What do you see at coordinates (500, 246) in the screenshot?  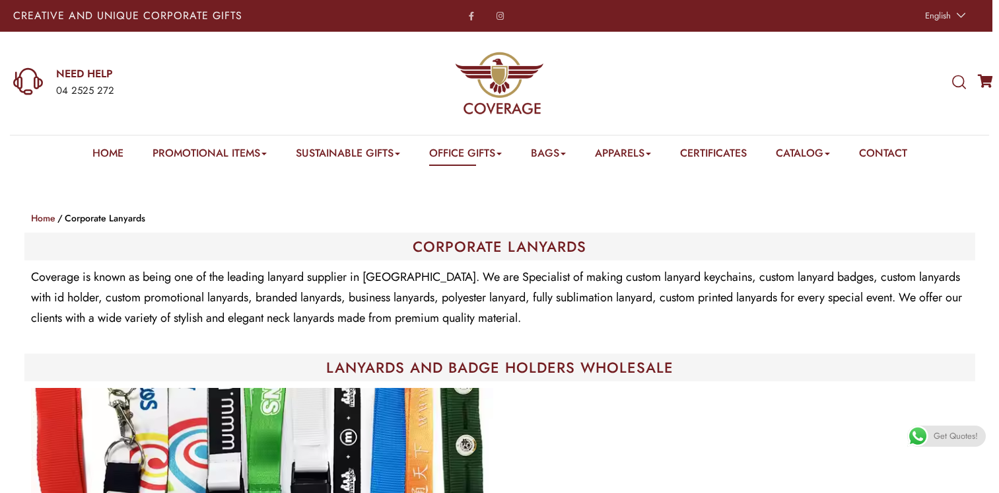 I see `h1: CORPORATE LANYARDS​` at bounding box center [500, 246].